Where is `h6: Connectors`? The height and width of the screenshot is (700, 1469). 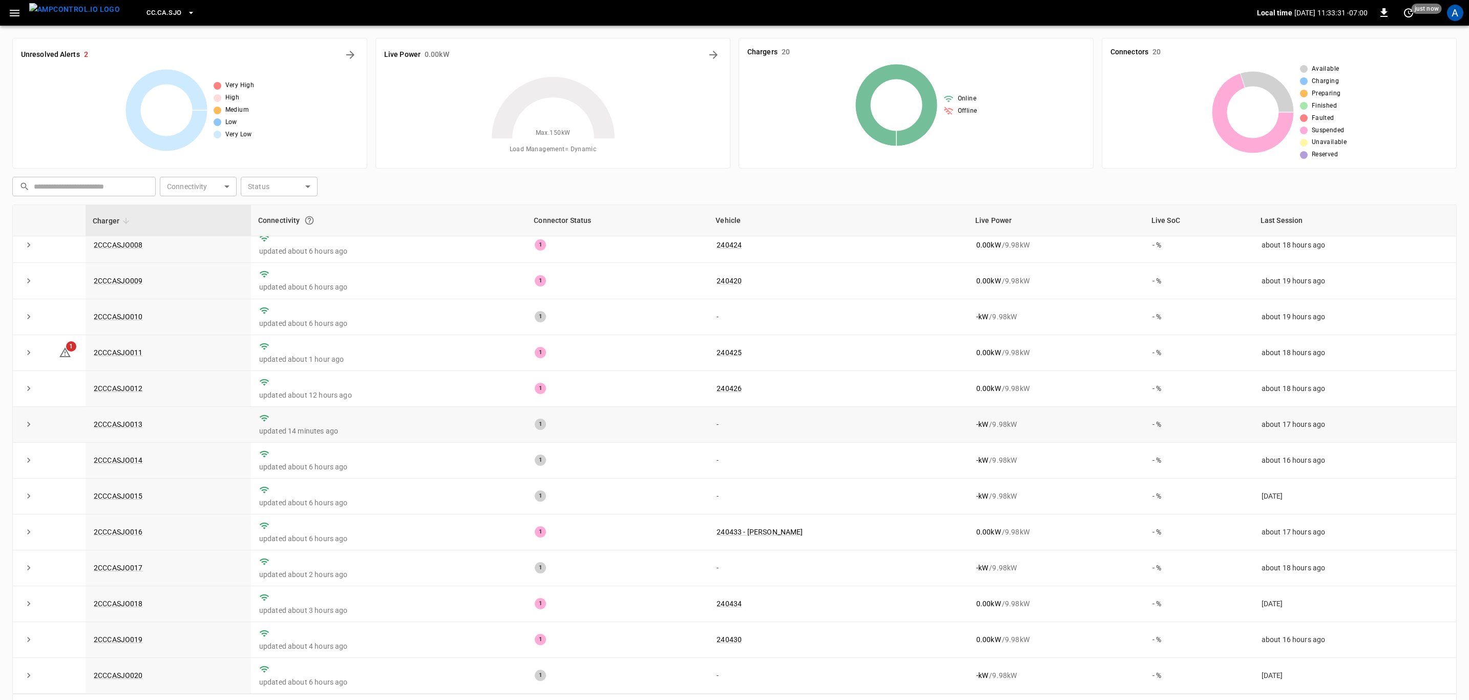
h6: Connectors is located at coordinates (1130, 52).